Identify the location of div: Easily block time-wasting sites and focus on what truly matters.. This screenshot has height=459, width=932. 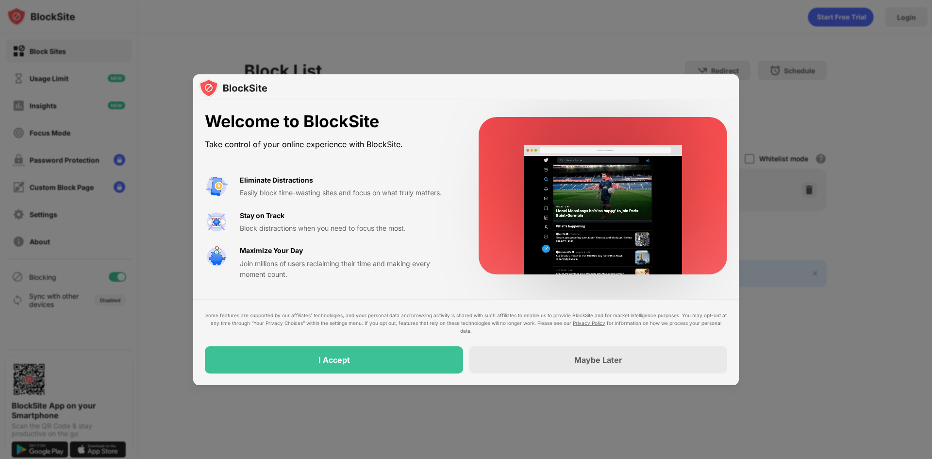
(348, 193).